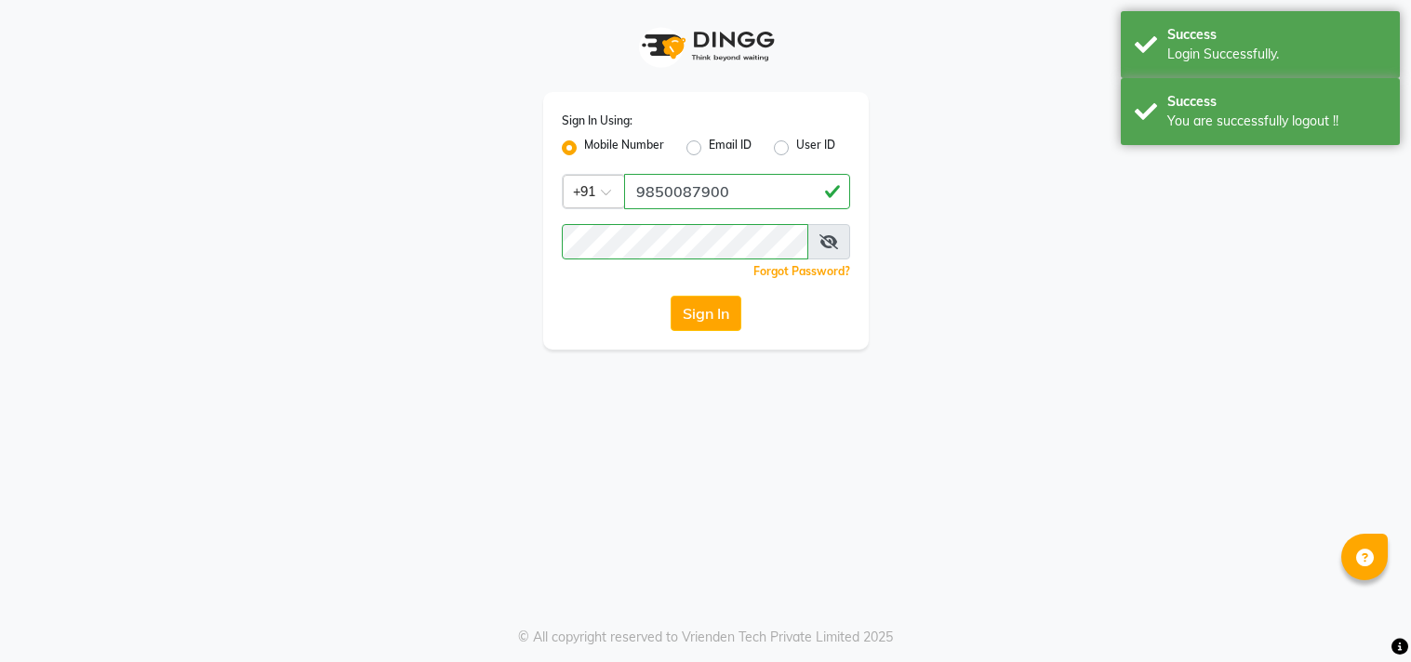 The image size is (1411, 662). Describe the element at coordinates (624, 148) in the screenshot. I see `label: Mobile Number` at that location.